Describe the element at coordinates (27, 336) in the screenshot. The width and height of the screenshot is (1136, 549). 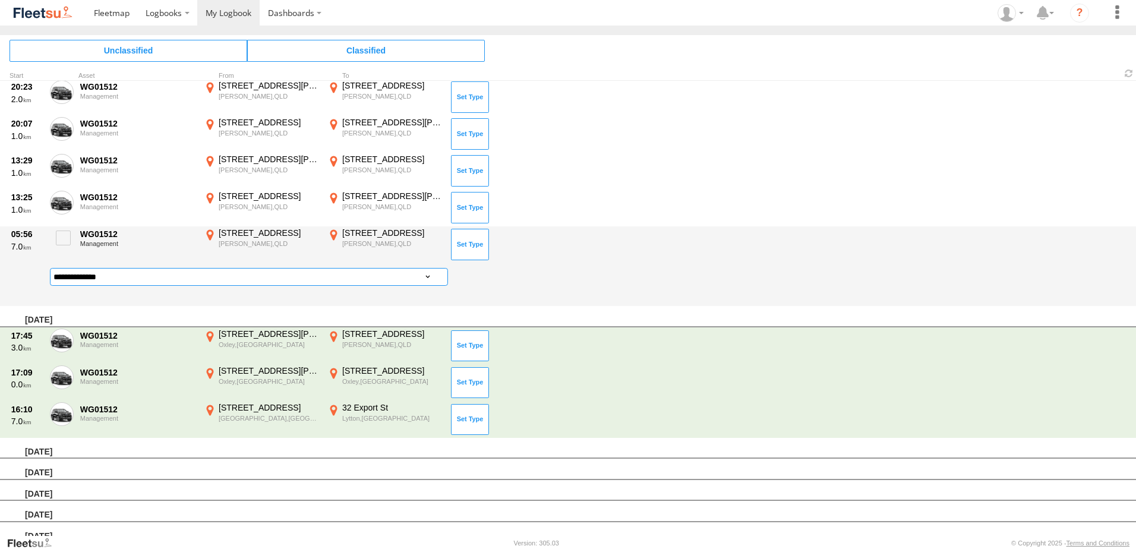
I see `div: 17:45` at that location.